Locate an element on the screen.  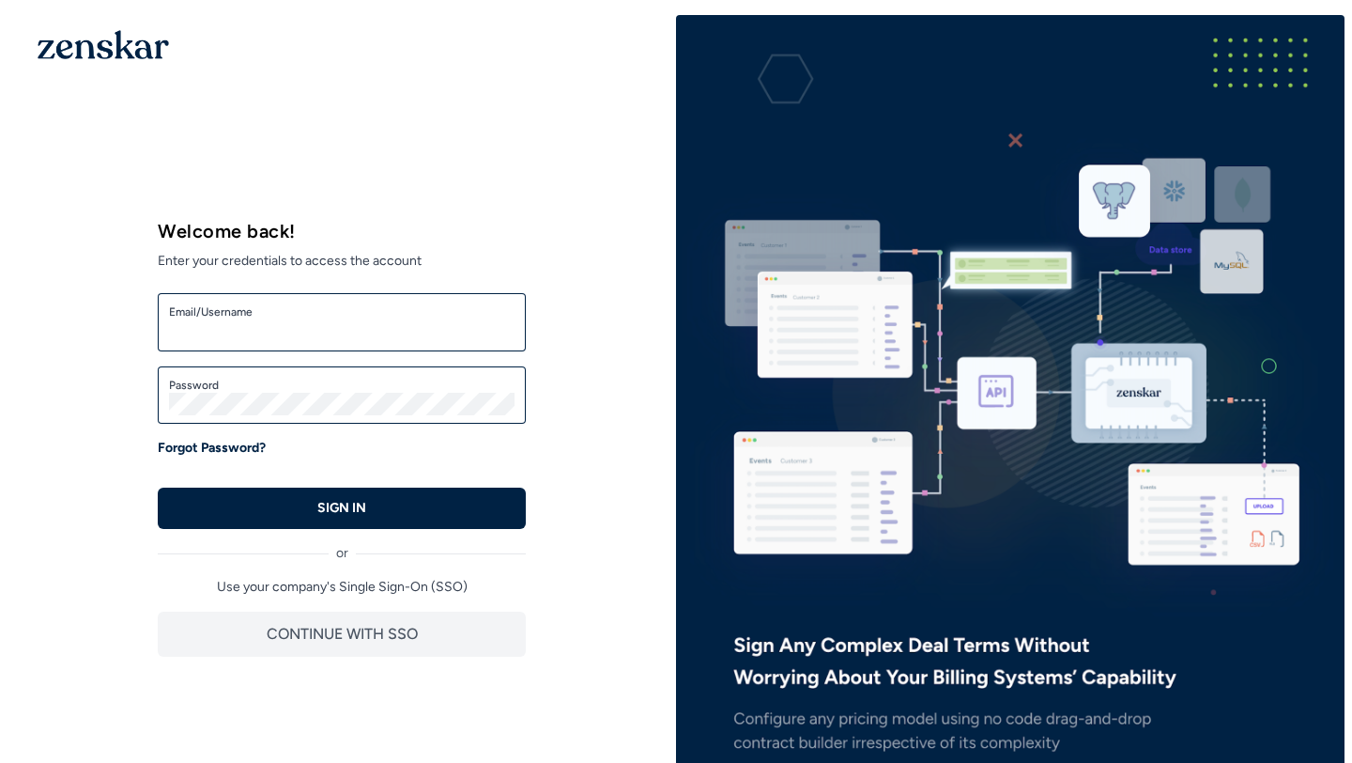
p: Welcome back! is located at coordinates (342, 231).